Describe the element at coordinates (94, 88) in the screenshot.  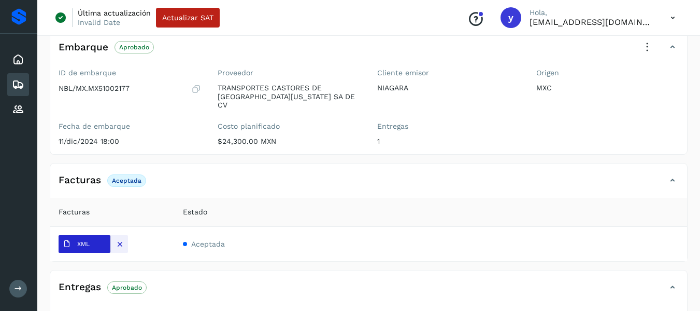
I see `p: NBL/MX.MX51002177` at that location.